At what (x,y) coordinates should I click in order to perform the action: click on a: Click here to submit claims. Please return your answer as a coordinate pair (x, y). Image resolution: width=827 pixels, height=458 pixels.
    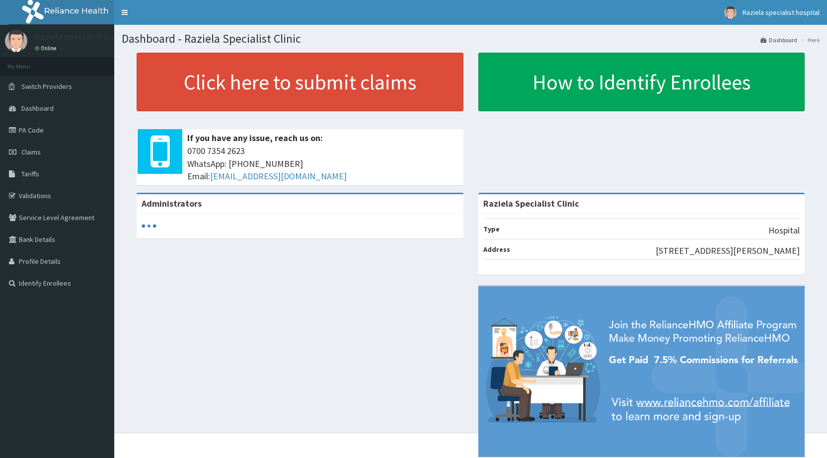
    Looking at the image, I should click on (300, 82).